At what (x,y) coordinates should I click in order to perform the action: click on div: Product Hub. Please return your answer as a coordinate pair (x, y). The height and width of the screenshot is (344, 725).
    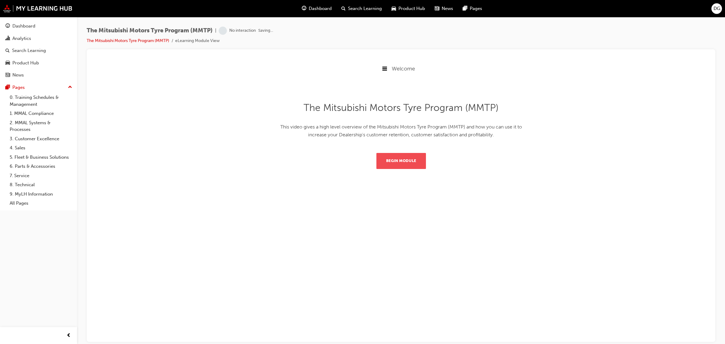
    Looking at the image, I should click on (26, 63).